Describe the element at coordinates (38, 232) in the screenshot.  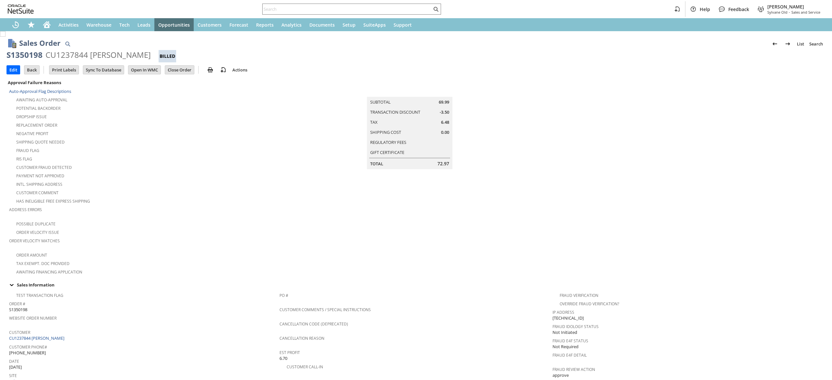
I see `a: Order Velocity Issue` at that location.